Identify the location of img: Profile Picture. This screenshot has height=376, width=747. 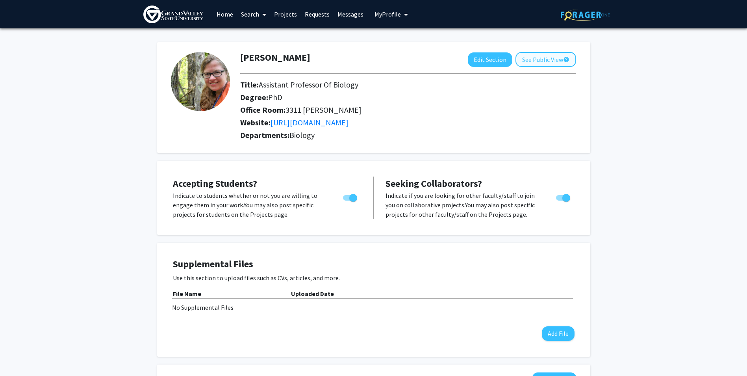
(201, 82).